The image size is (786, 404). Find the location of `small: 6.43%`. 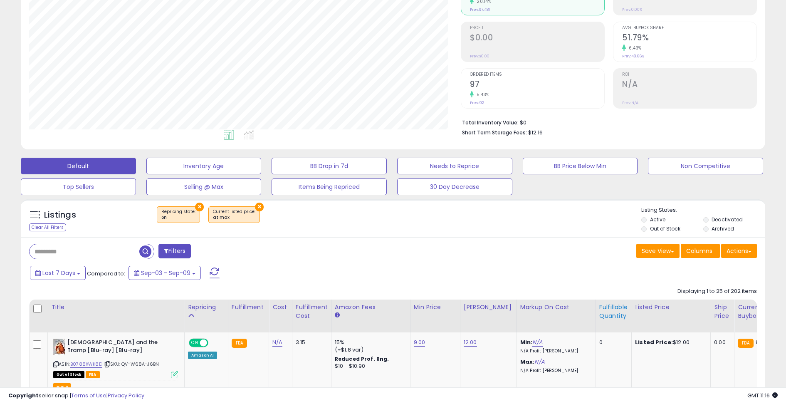

small: 6.43% is located at coordinates (634, 48).